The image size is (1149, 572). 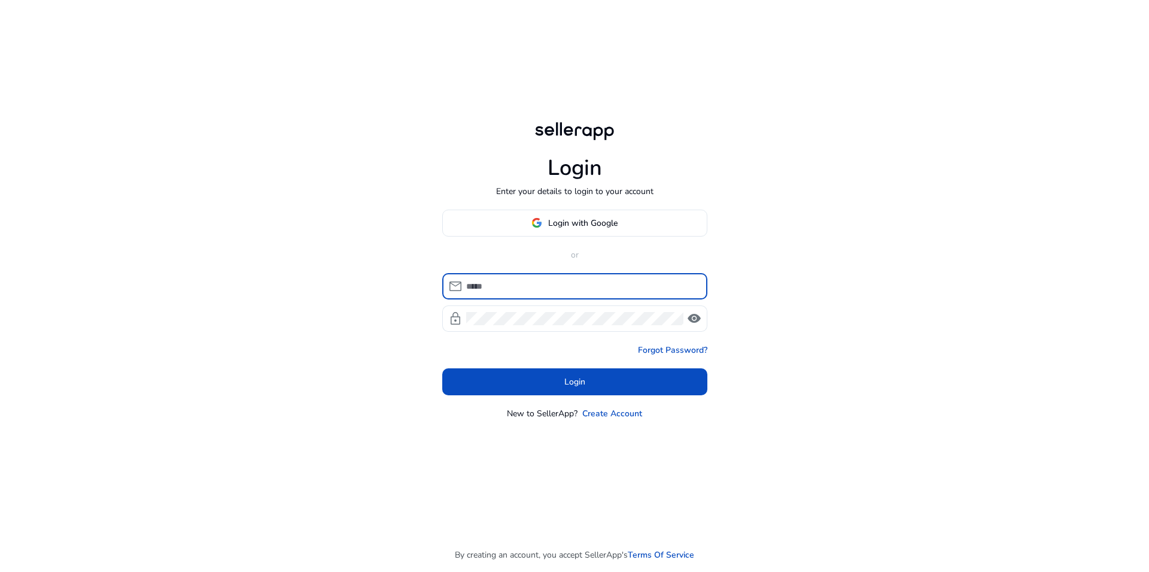 What do you see at coordinates (455, 318) in the screenshot?
I see `span: lock` at bounding box center [455, 318].